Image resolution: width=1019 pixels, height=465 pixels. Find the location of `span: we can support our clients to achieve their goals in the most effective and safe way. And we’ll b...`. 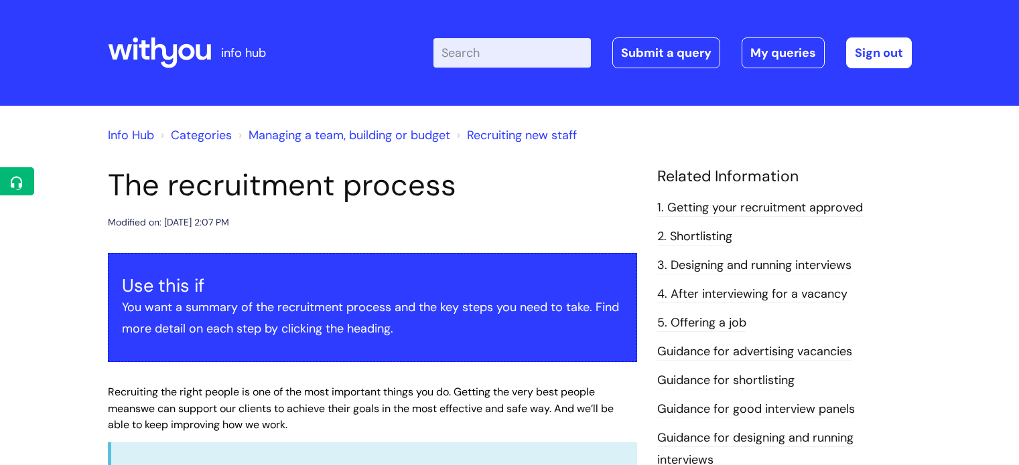

span: we can support our clients to achieve their goals in the most effective and safe way. And we’ll b... is located at coordinates (360, 417).